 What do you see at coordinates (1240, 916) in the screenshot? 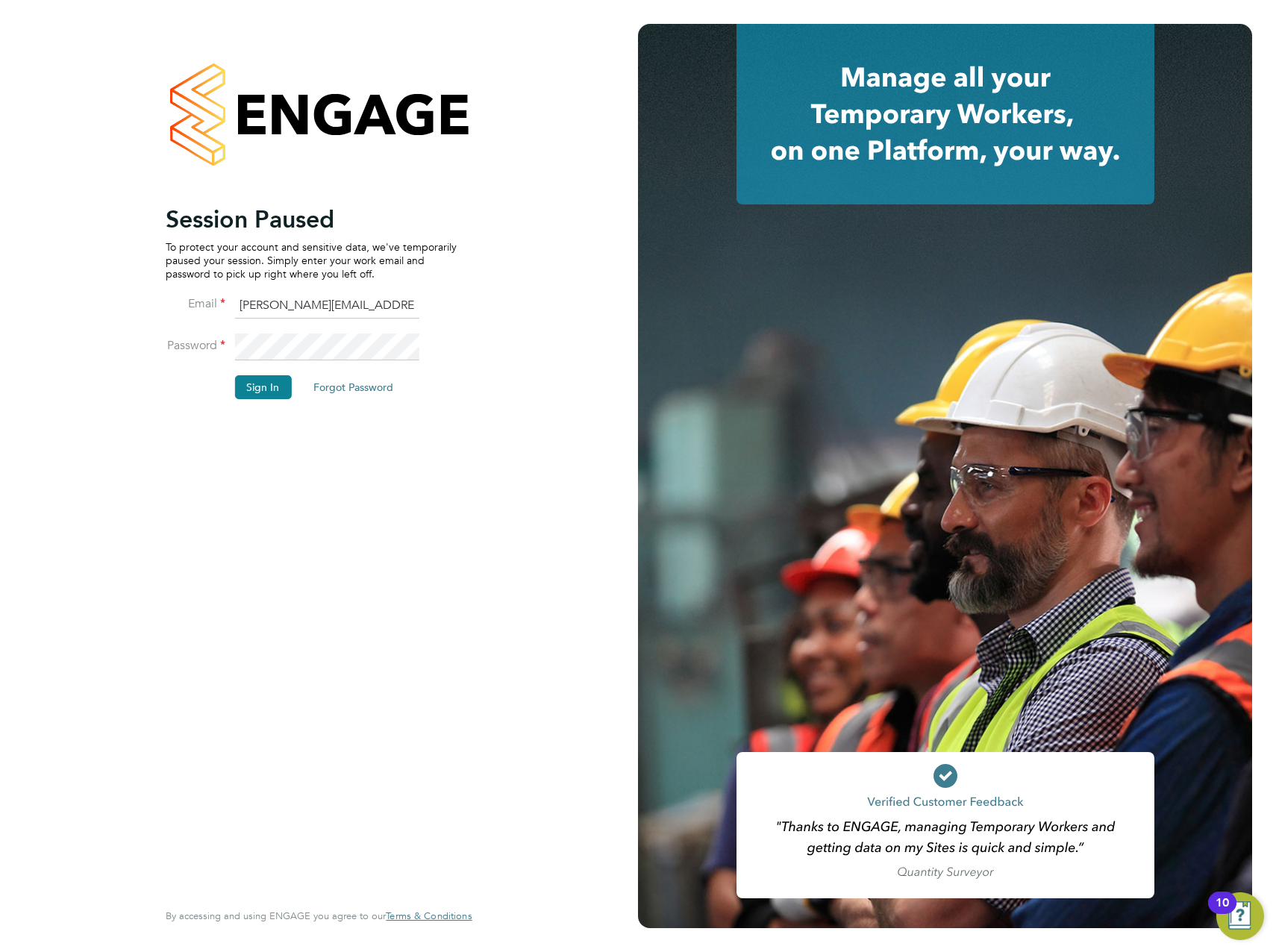
I see `button: Open Resource Center, 10 new notifications` at bounding box center [1240, 916].